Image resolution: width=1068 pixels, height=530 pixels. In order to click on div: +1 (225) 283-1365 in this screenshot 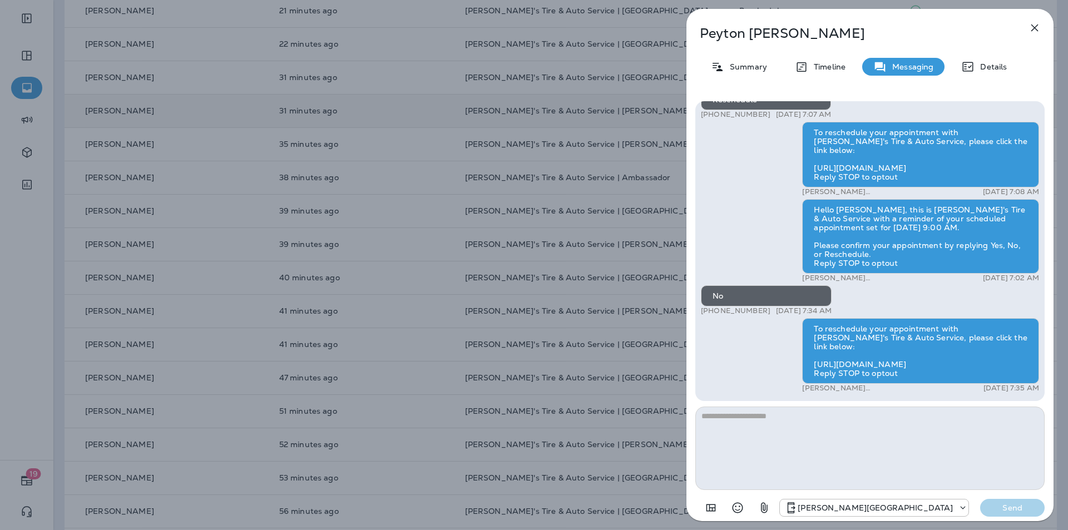, I will do `click(874, 508)`.